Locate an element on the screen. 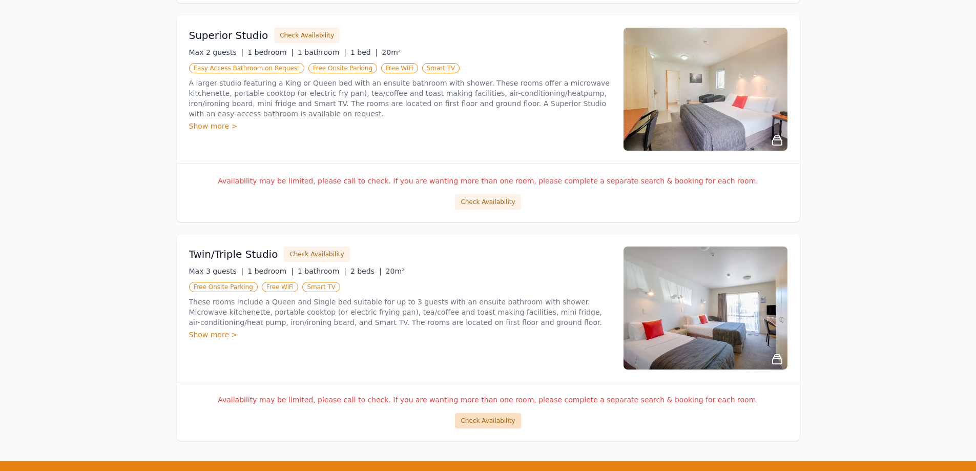 The height and width of the screenshot is (471, 976). h3: Twin/Triple Studio is located at coordinates (234, 254).